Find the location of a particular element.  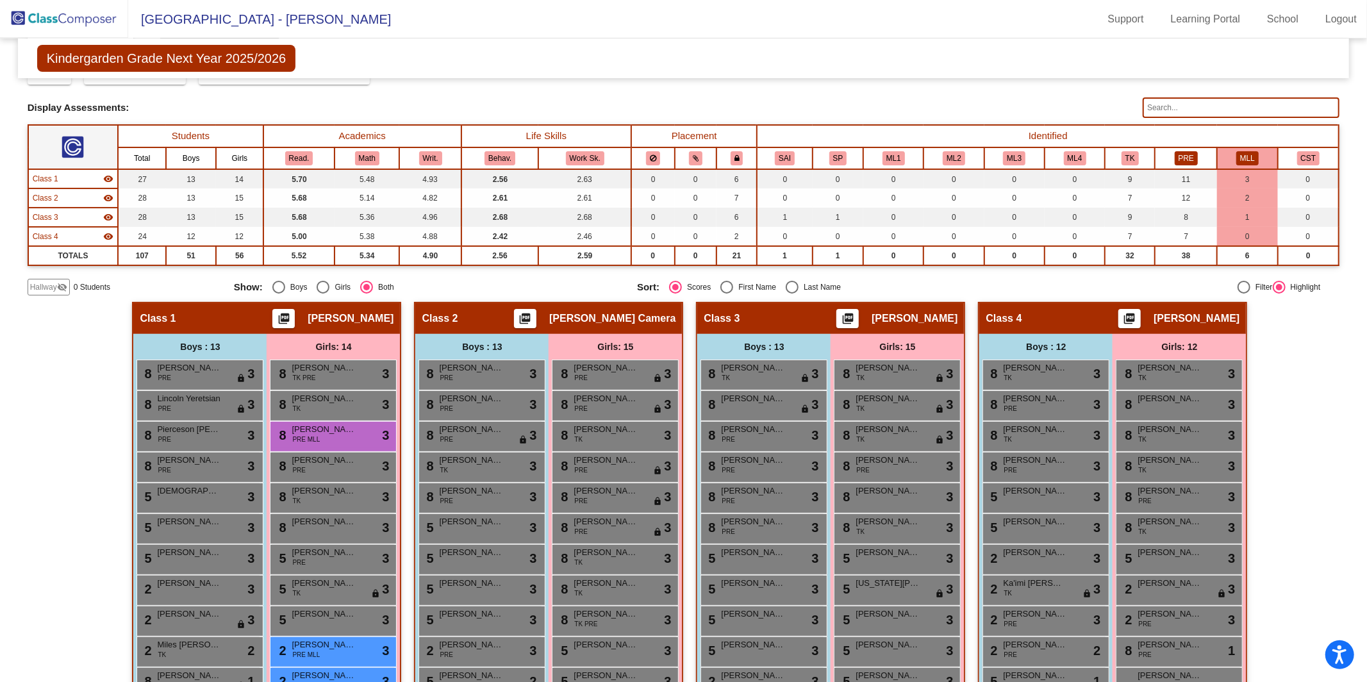

span: Kindergarden Grade Next Year 2025/2026 is located at coordinates (167, 58).